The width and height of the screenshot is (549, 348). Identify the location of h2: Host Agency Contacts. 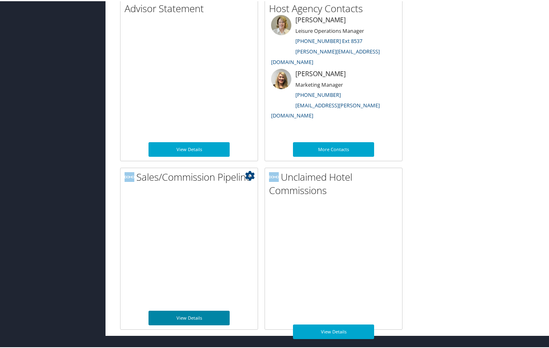
(335, 7).